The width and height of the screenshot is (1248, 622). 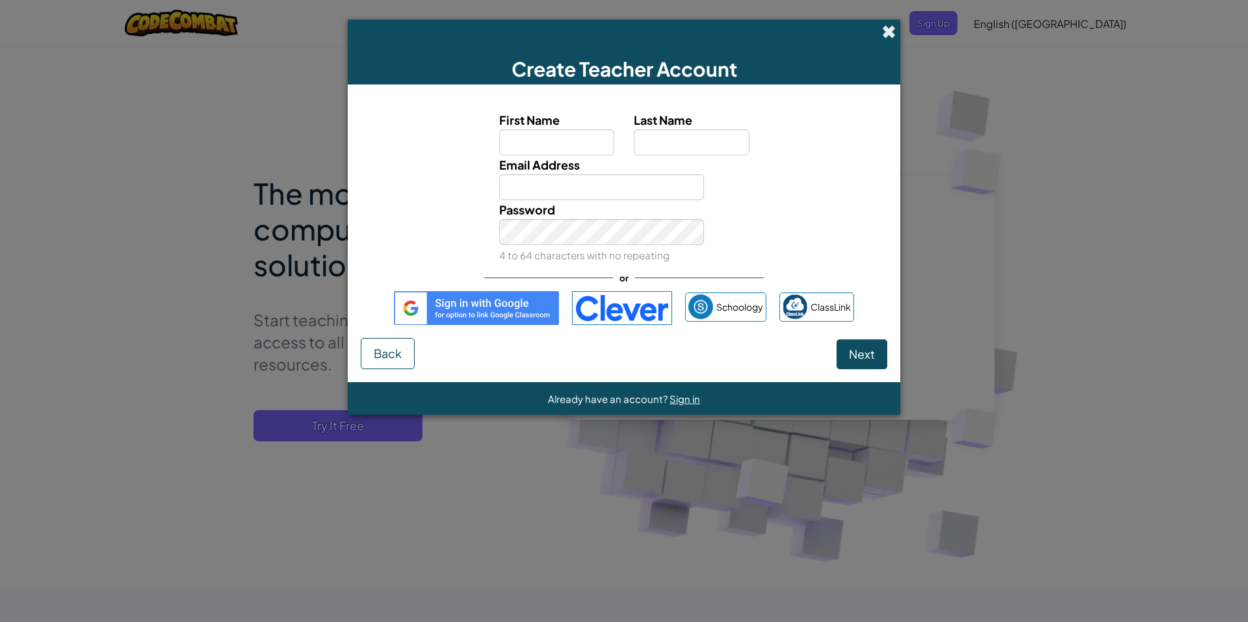 What do you see at coordinates (527, 209) in the screenshot?
I see `span: Password` at bounding box center [527, 209].